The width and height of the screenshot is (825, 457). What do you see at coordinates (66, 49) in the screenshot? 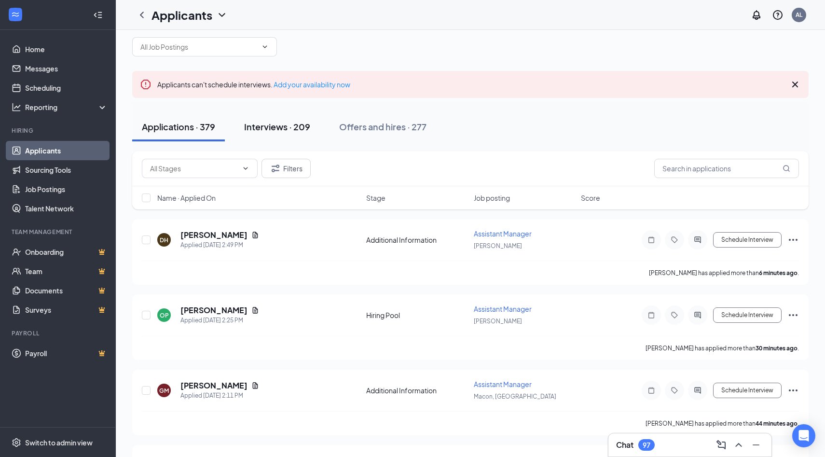
I see `a: Home` at bounding box center [66, 49].